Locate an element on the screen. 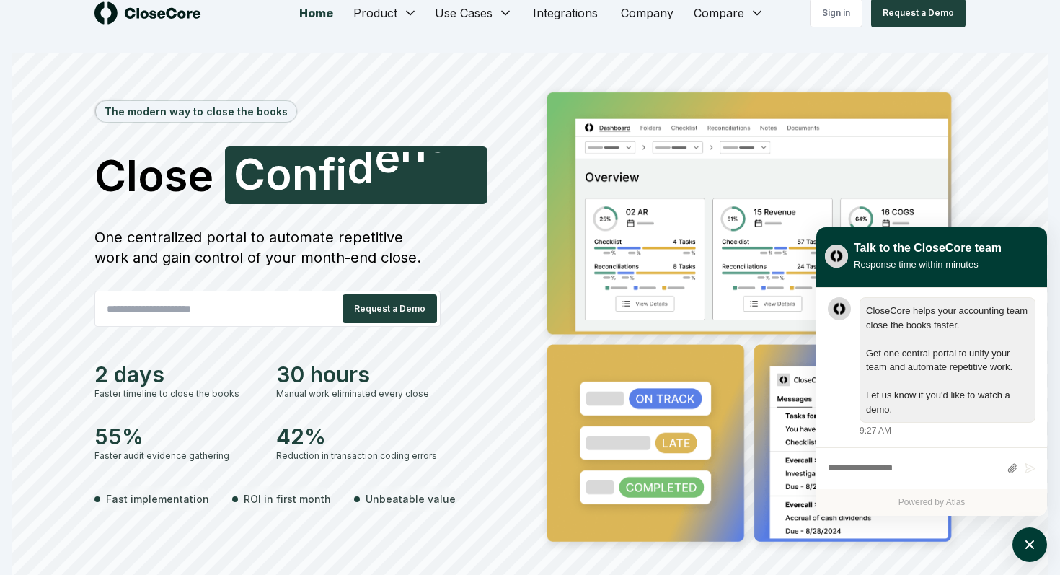  img: Jumbotron is located at coordinates (750, 319).